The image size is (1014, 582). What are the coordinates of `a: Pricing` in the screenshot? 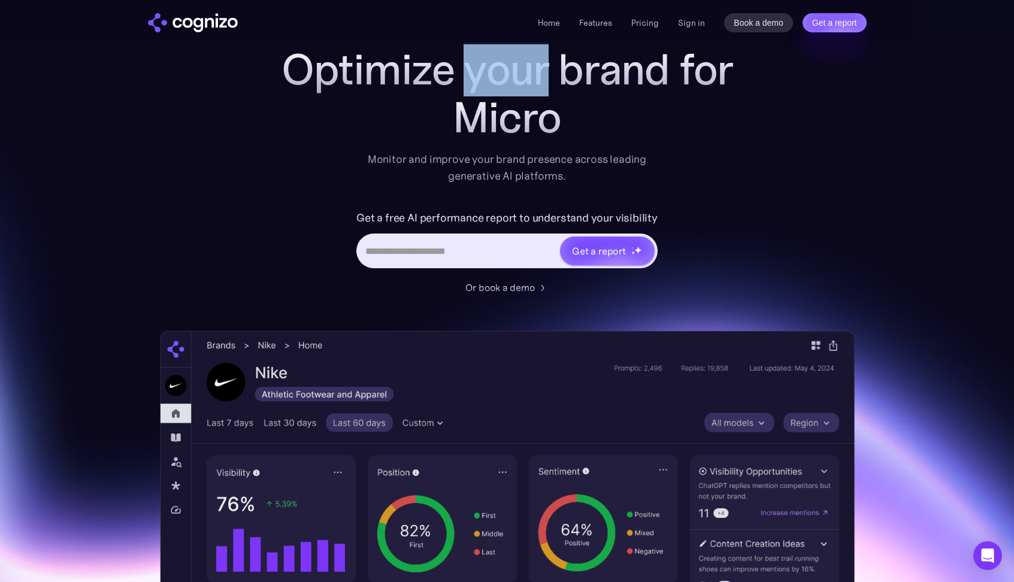 It's located at (645, 23).